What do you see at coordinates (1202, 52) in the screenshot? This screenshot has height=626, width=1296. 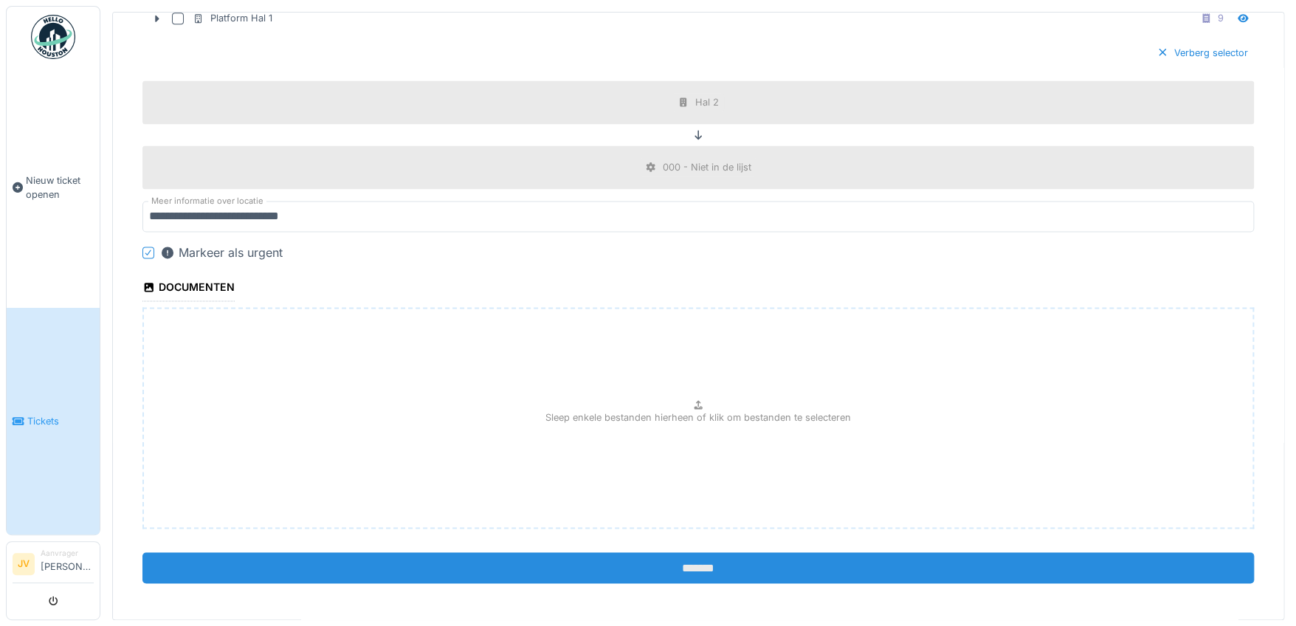 I see `div: Verberg selector` at bounding box center [1202, 52].